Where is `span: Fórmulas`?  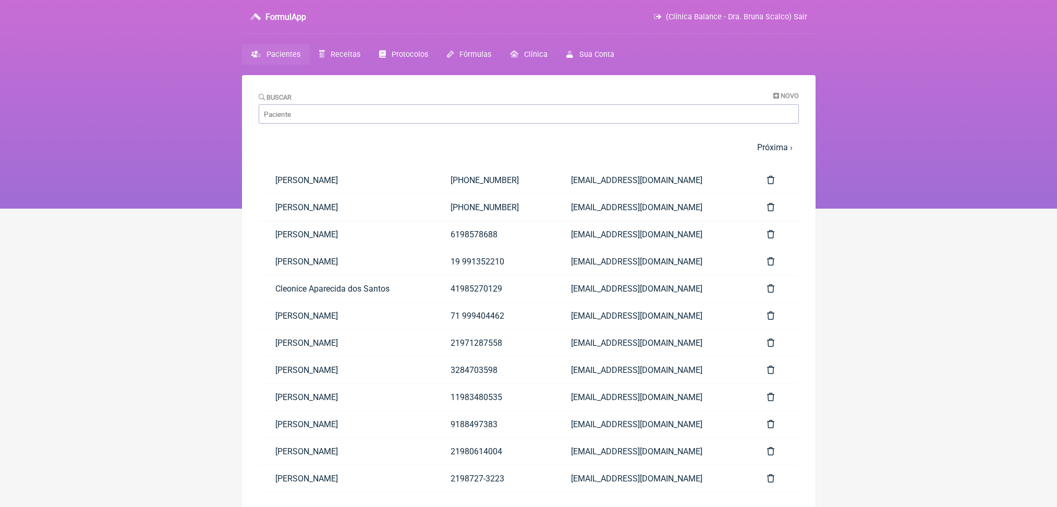 span: Fórmulas is located at coordinates (475, 54).